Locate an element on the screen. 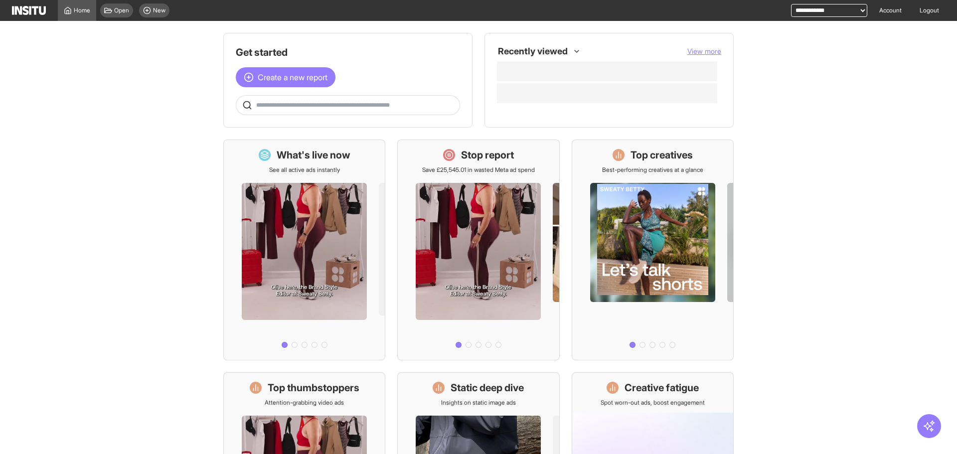 This screenshot has width=957, height=454. span: Create a new report is located at coordinates (293, 77).